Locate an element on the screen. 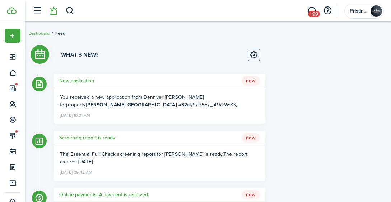  a: Dashboard is located at coordinates (39, 33).